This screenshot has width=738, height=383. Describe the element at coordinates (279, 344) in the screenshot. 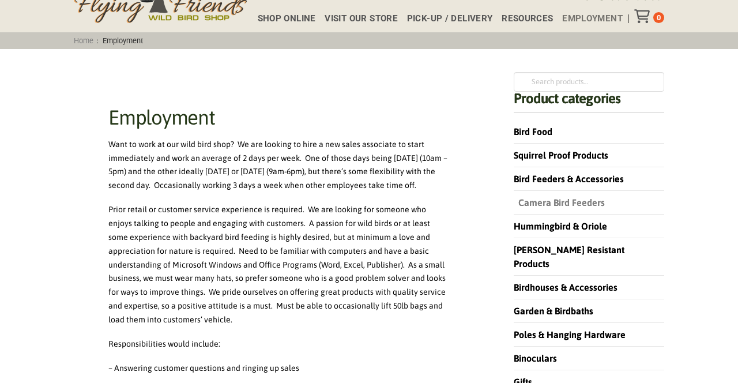

I see `p: Responsibilities would include:` at that location.